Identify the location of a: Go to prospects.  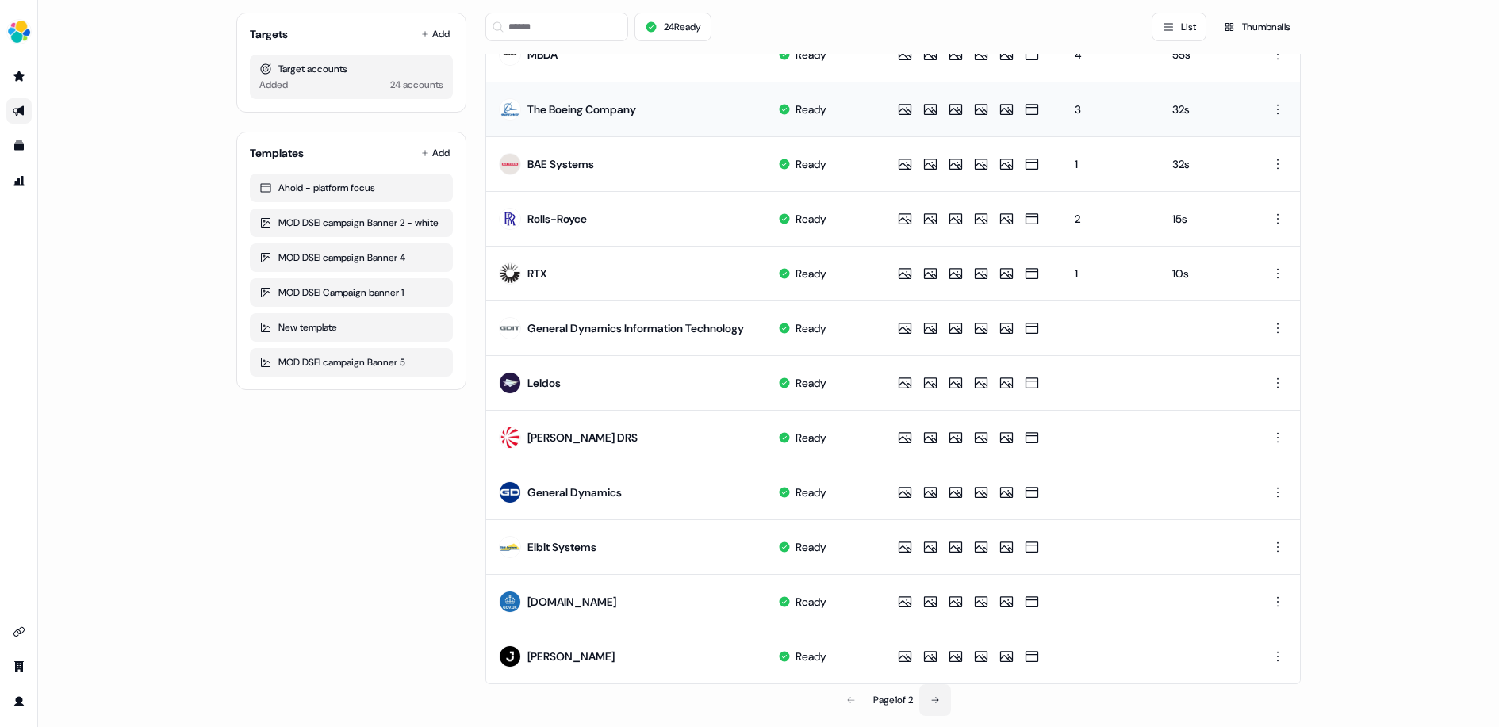
(19, 76).